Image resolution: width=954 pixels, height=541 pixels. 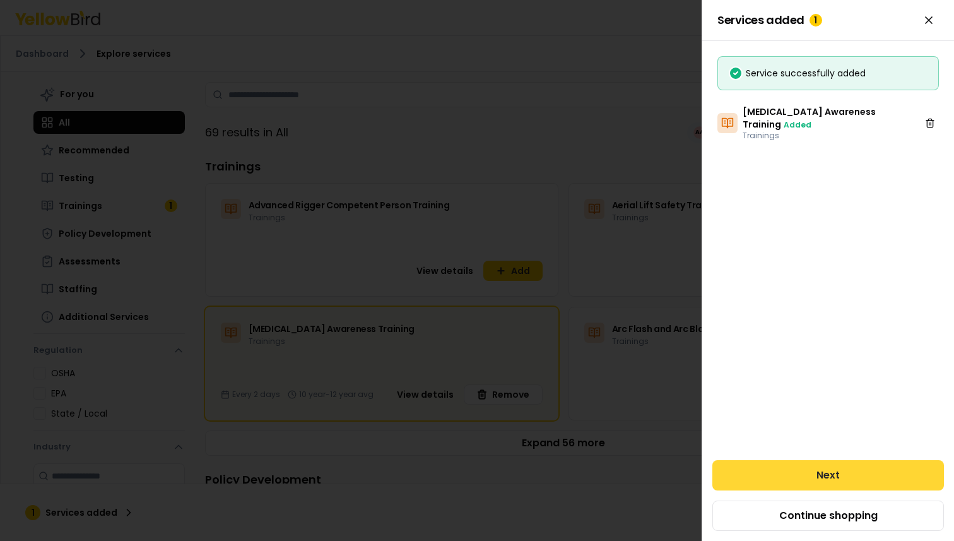 What do you see at coordinates (929, 20) in the screenshot?
I see `button: Close` at bounding box center [929, 20].